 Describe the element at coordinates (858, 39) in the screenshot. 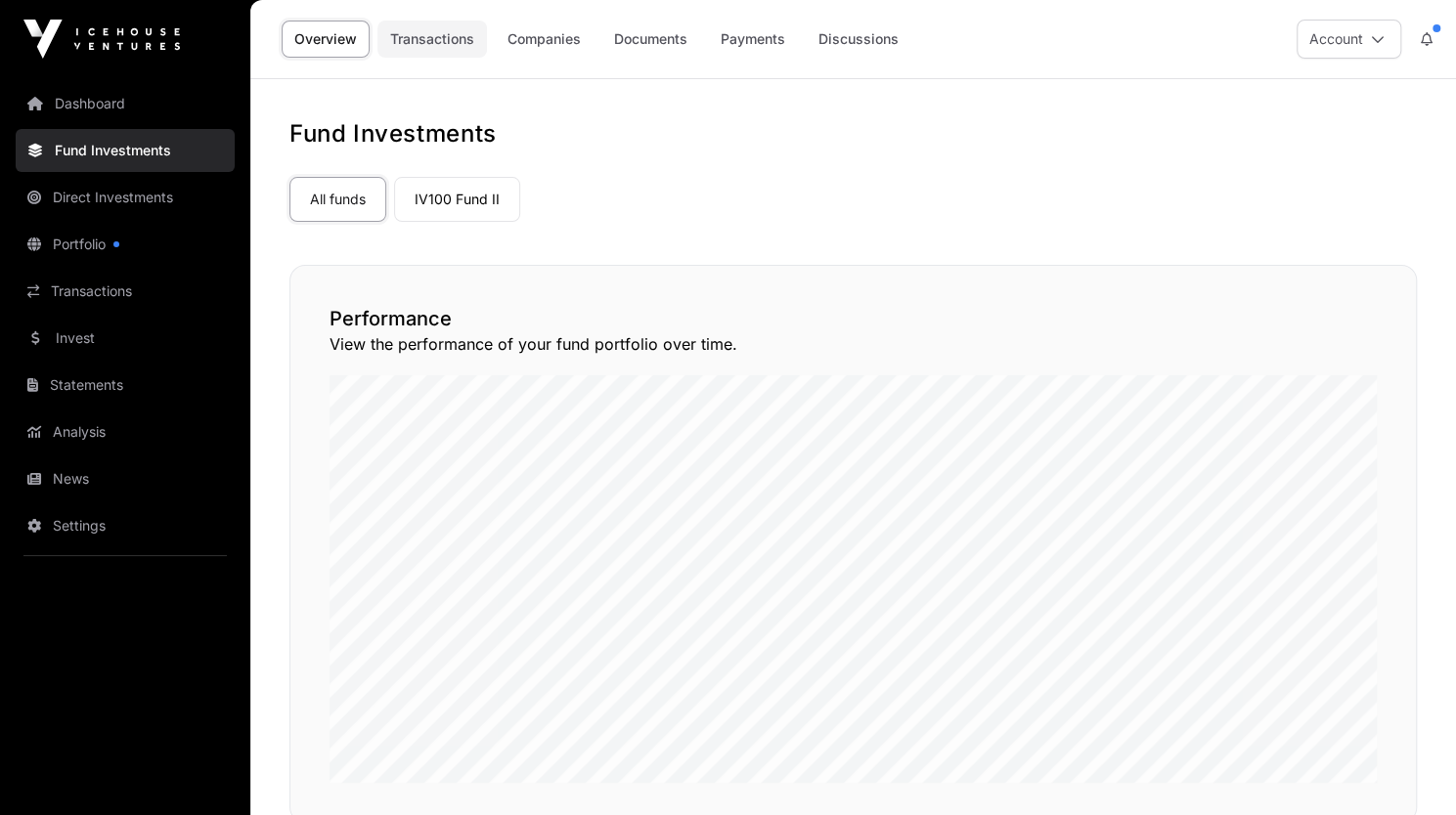

I see `a: Discussions` at that location.